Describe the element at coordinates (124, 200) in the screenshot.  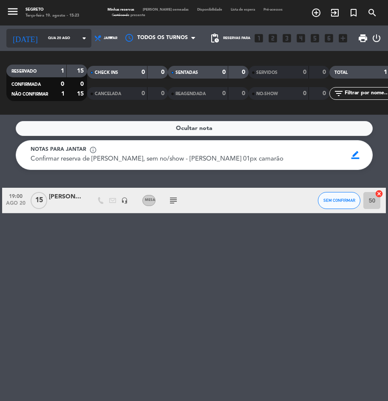
I see `i: headset_mic` at that location.